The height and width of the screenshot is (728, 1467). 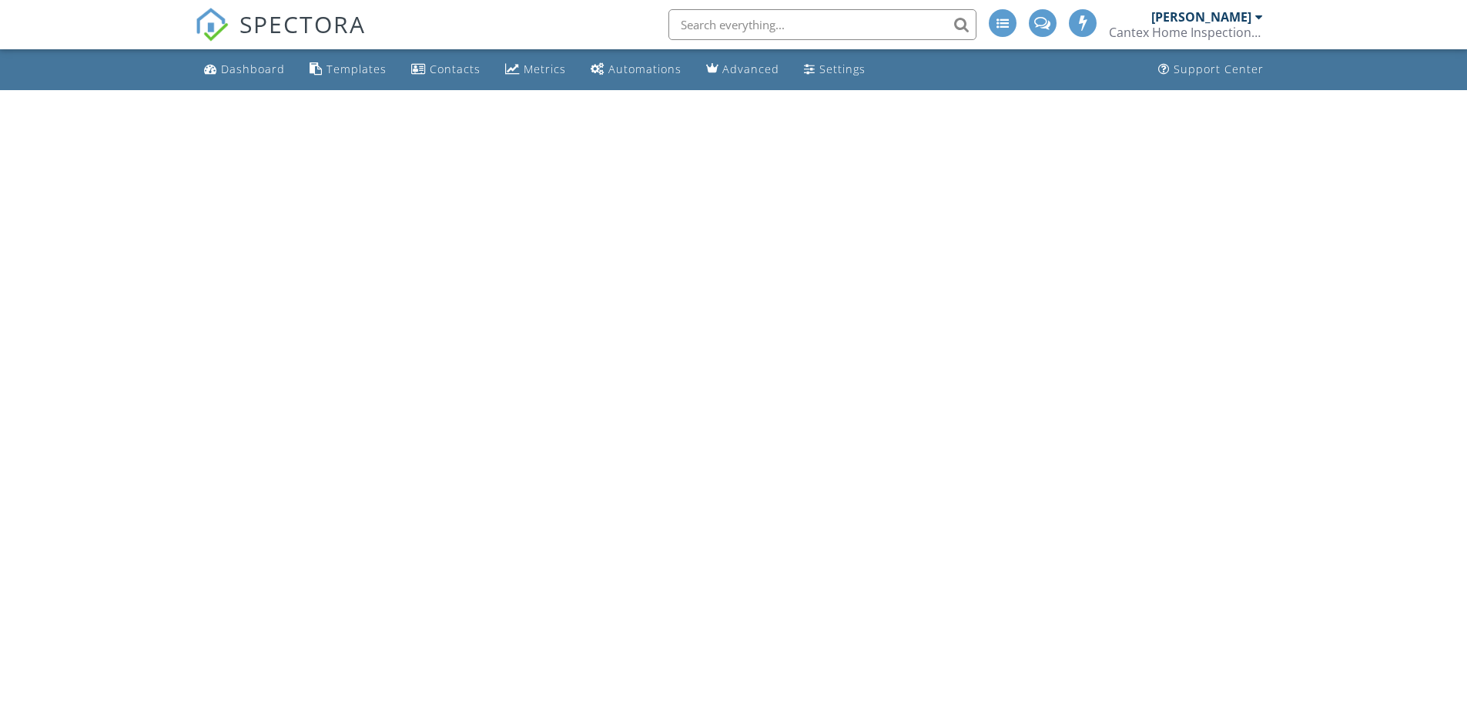 What do you see at coordinates (1186, 32) in the screenshot?
I see `div: Cantex Home Inspections LLC` at bounding box center [1186, 32].